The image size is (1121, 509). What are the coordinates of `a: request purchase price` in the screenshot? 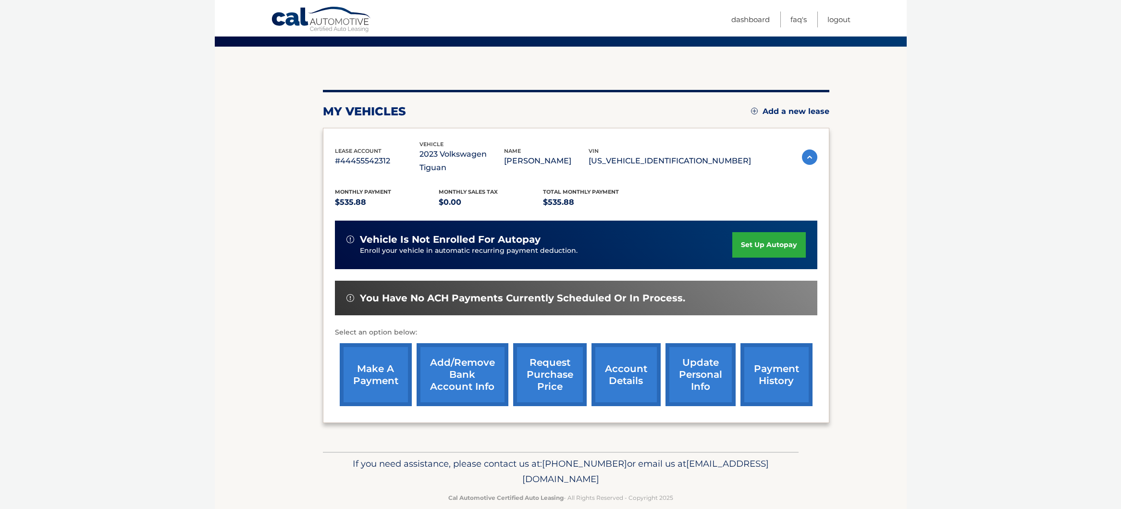 It's located at (550, 374).